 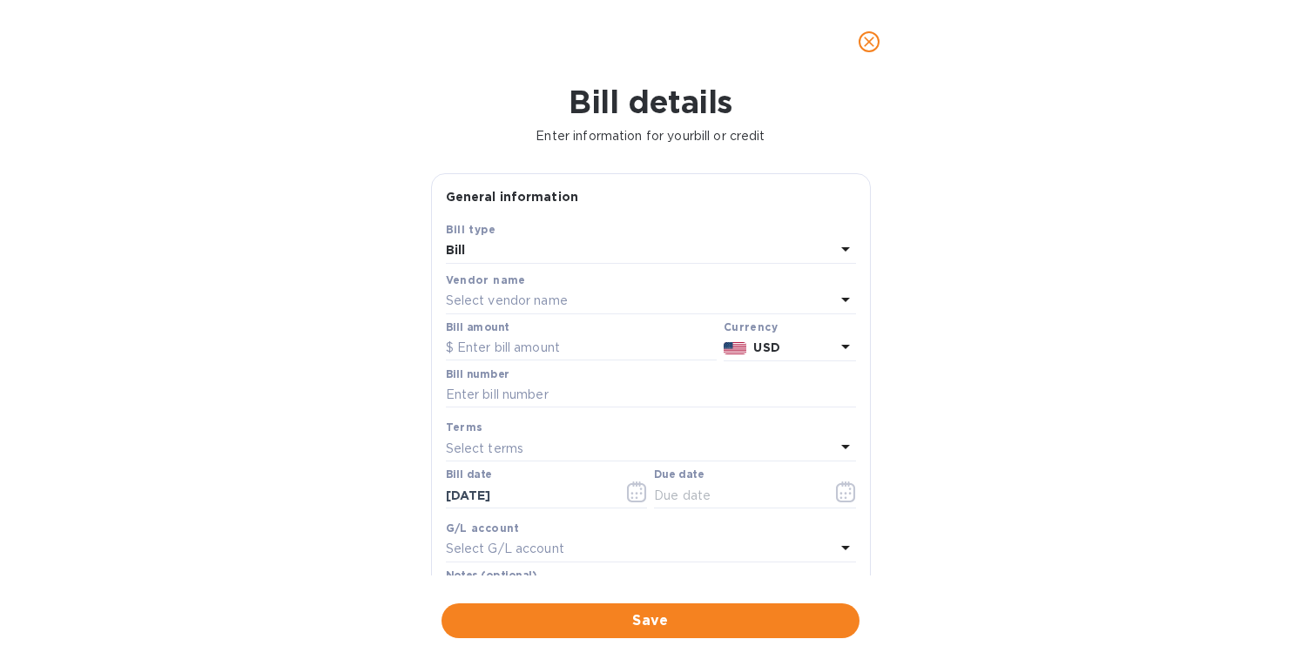 I want to click on p: Select G/L account, so click(x=505, y=549).